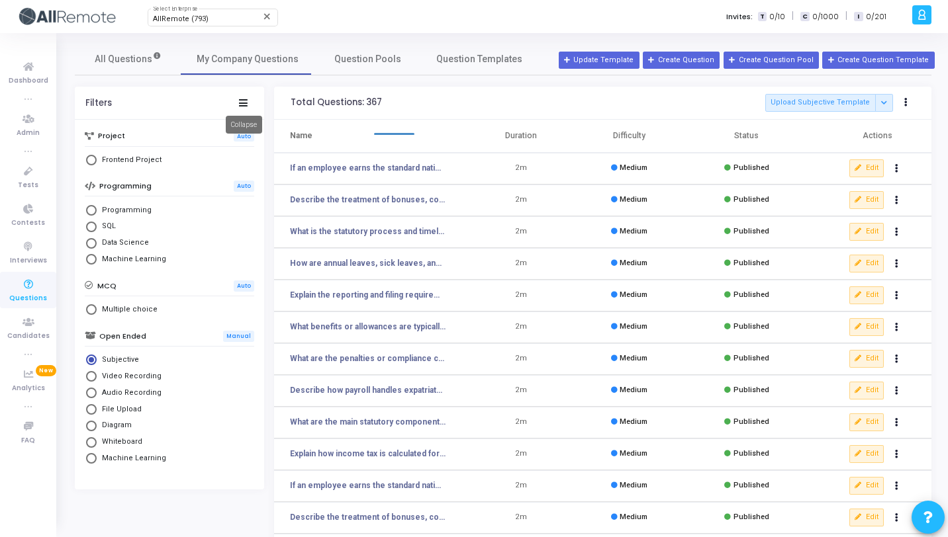 Image resolution: width=948 pixels, height=537 pixels. I want to click on span: Admin, so click(28, 133).